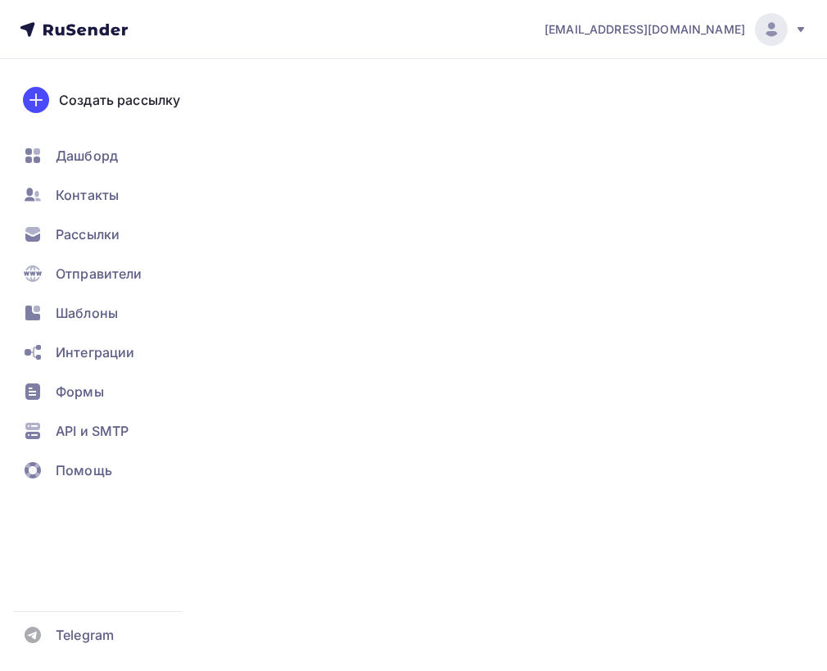 The width and height of the screenshot is (827, 671). Describe the element at coordinates (111, 234) in the screenshot. I see `a: Рассылки` at that location.